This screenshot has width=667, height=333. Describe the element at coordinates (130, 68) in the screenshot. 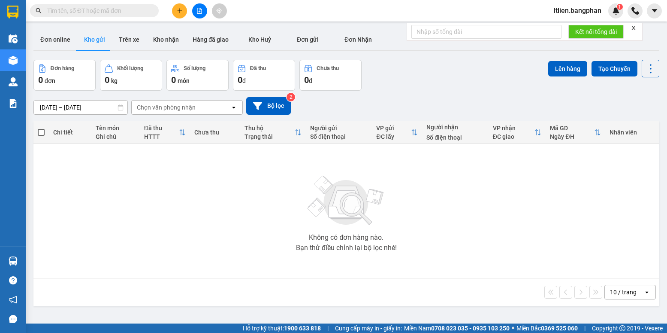

I see `div: Khối lượng` at that location.